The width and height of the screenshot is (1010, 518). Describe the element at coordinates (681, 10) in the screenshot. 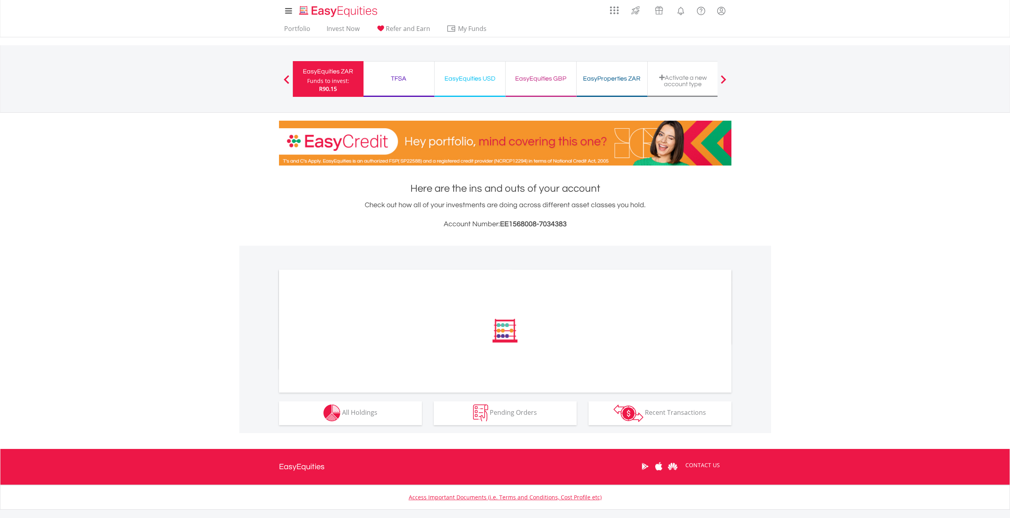

I see `a: Notifications` at that location.